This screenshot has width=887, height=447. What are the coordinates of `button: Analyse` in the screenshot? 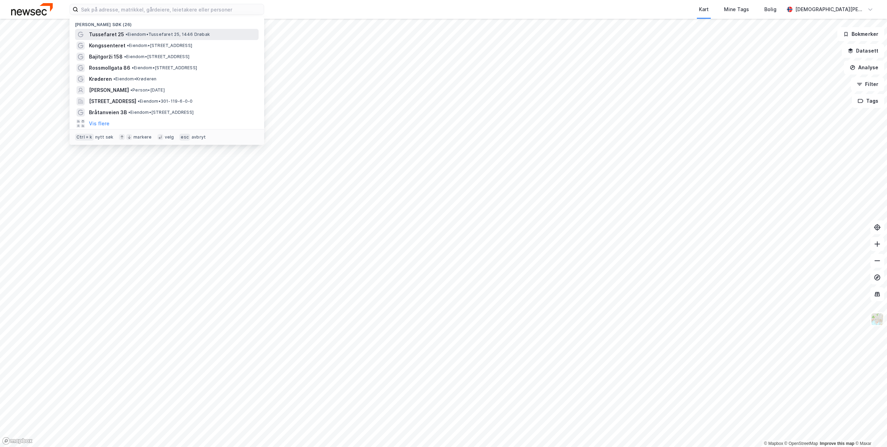 It's located at (865, 67).